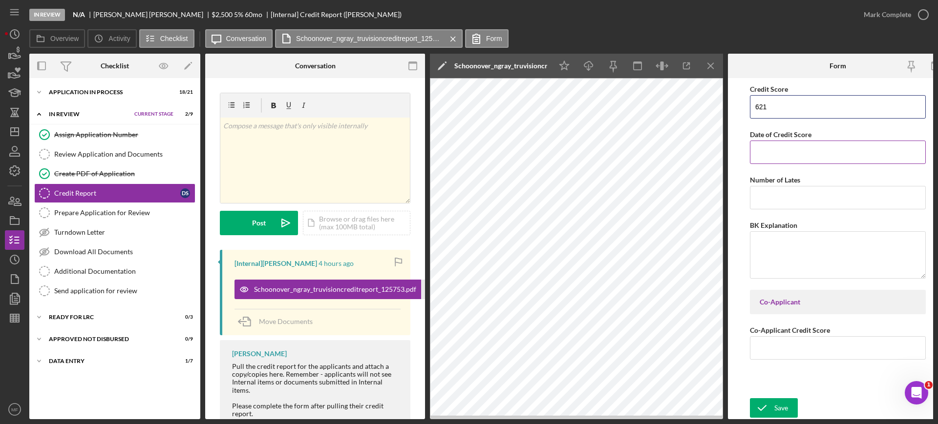  What do you see at coordinates (117, 193) in the screenshot?
I see `div: Credit Report` at bounding box center [117, 193].